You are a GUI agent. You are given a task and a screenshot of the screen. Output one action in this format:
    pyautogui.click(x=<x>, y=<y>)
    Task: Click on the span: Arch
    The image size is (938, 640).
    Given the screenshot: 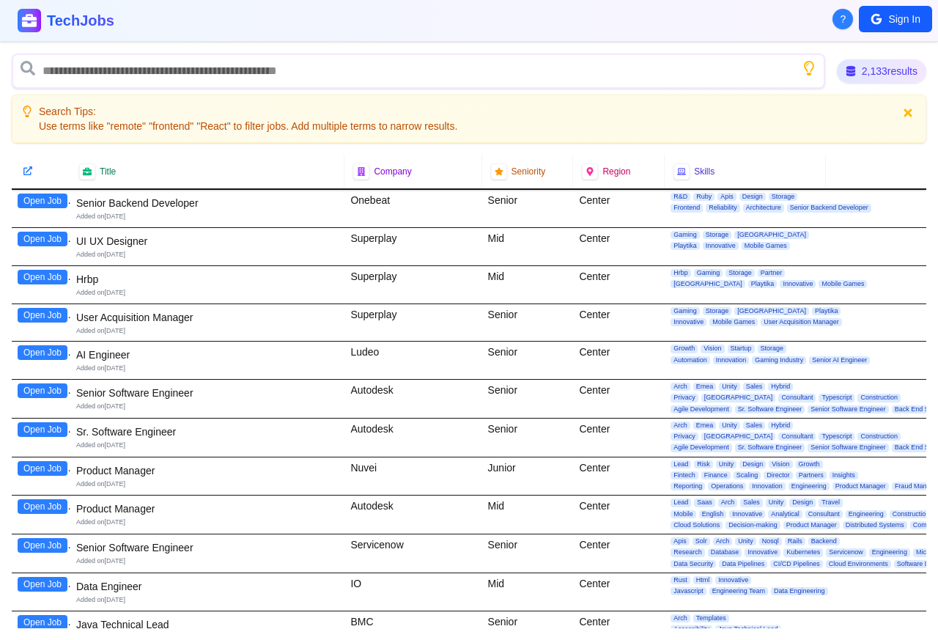 What is the action you would take?
    pyautogui.click(x=680, y=425)
    